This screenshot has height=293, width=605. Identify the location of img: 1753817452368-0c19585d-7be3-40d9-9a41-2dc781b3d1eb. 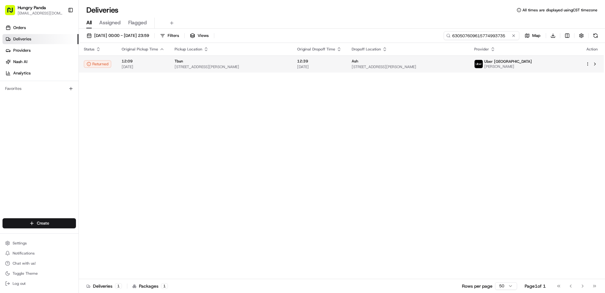
(19, 66).